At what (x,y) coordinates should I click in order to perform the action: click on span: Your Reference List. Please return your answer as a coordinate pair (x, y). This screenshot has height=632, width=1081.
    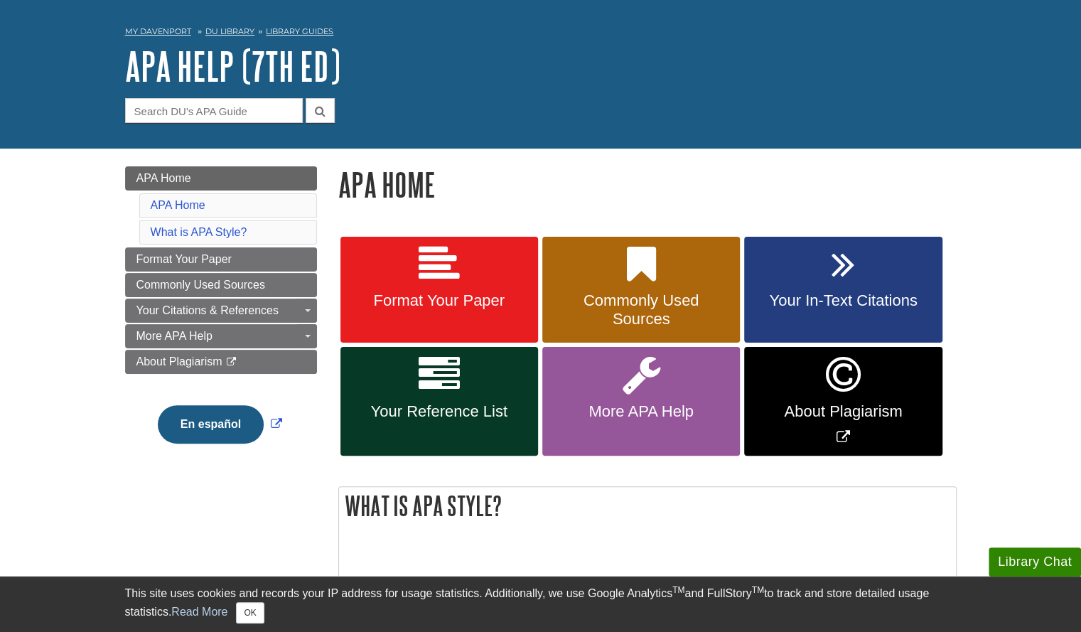
    Looking at the image, I should click on (439, 412).